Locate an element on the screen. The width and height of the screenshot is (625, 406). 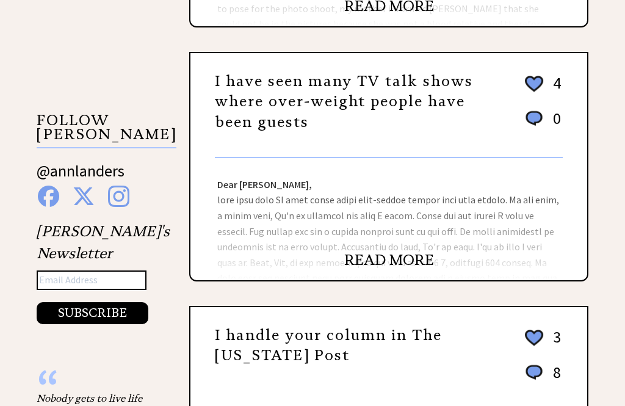
img: x%20blue.png is located at coordinates (84, 196).